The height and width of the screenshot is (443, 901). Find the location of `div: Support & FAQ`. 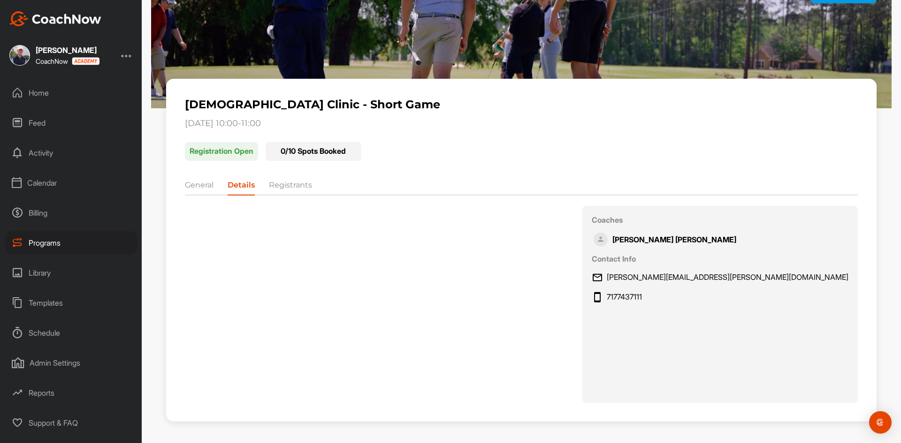

div: Support & FAQ is located at coordinates (71, 423).